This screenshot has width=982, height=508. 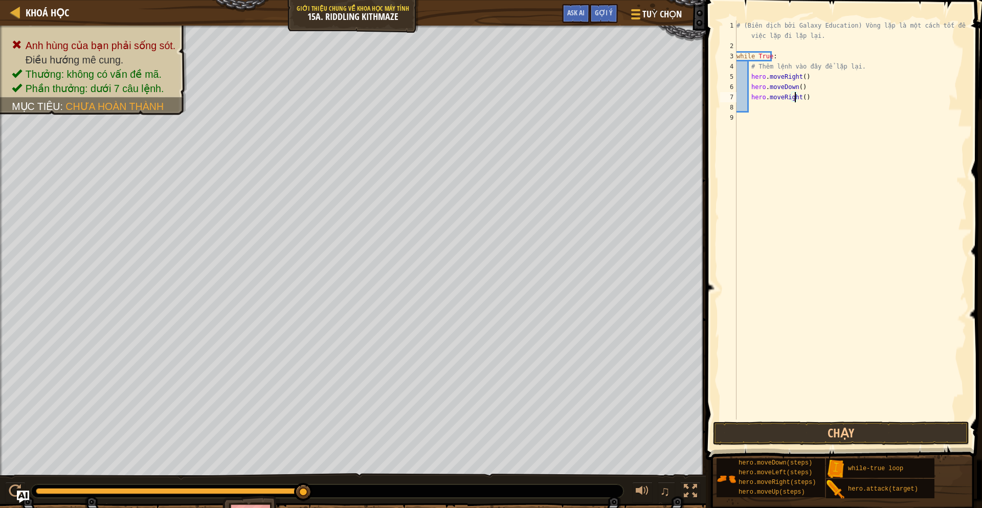 What do you see at coordinates (777, 482) in the screenshot?
I see `span: hero.moveRight(steps)` at bounding box center [777, 482].